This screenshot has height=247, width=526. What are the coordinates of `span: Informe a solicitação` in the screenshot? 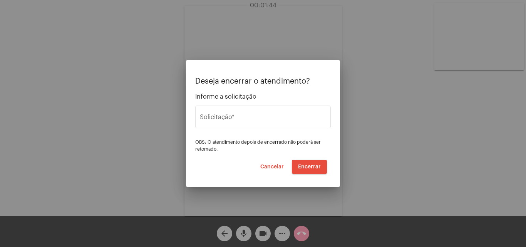 It's located at (263, 97).